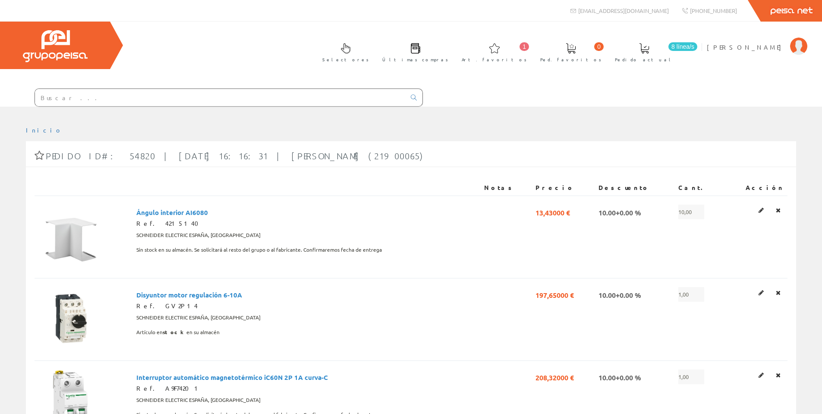 This screenshot has width=822, height=414. I want to click on span: Artículo en en su almacén, so click(178, 332).